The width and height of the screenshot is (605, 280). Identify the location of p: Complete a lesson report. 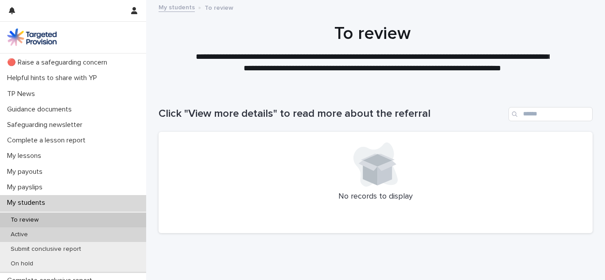
(48, 140).